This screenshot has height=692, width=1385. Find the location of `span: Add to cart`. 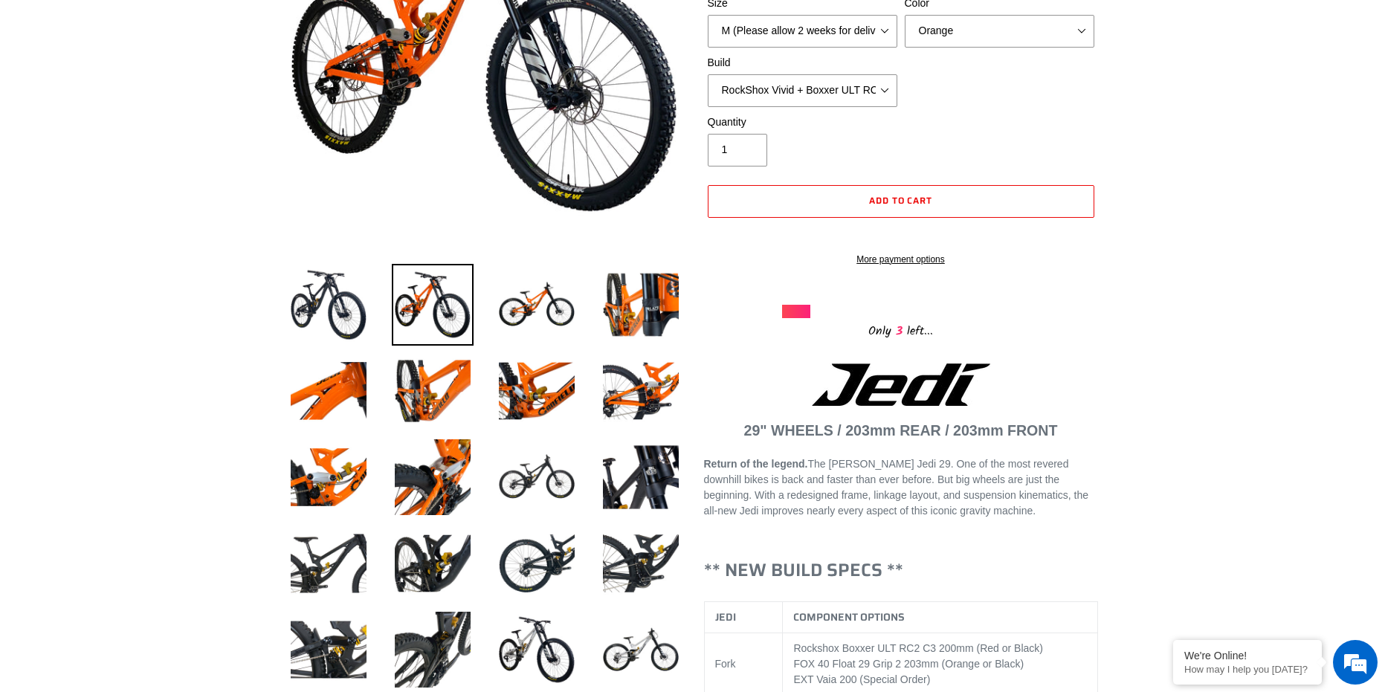

span: Add to cart is located at coordinates (901, 200).